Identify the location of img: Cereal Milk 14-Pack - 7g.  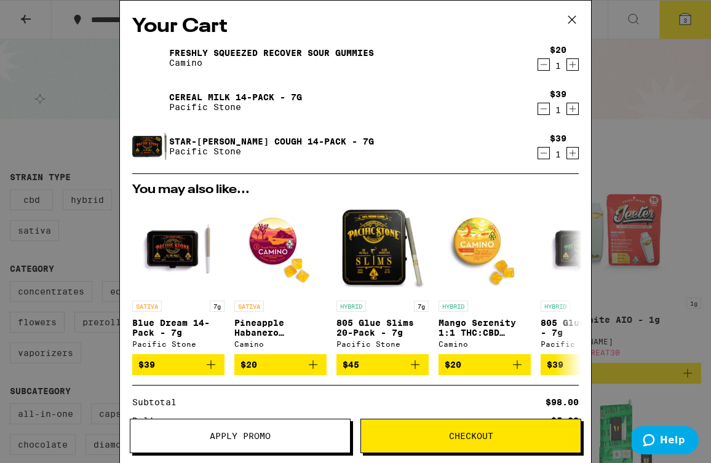
(149, 102).